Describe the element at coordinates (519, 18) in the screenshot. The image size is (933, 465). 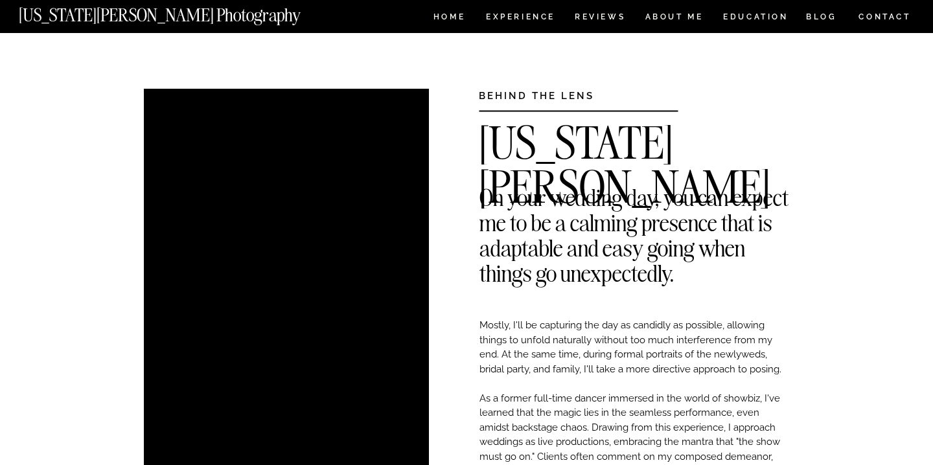
I see `nav: Experience` at that location.